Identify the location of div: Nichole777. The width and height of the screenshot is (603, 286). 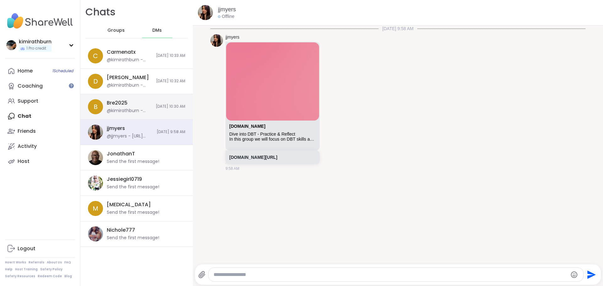
(121, 230).